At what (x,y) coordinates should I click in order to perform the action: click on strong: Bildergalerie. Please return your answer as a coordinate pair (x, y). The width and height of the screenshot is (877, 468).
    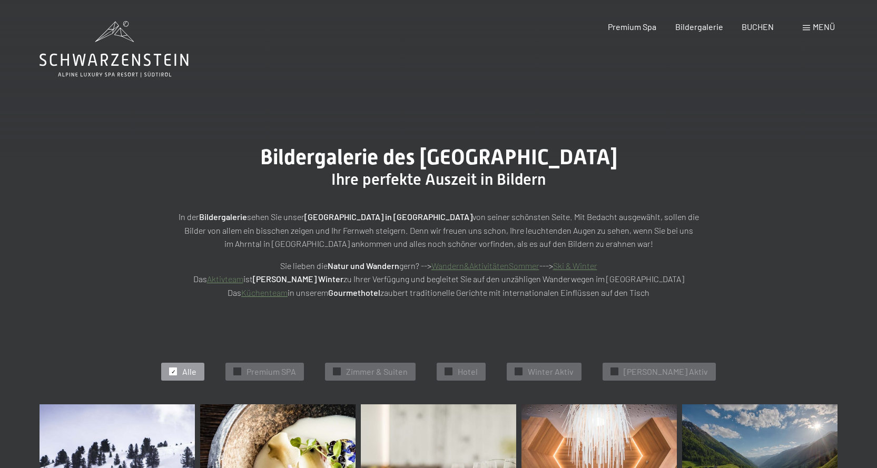
    Looking at the image, I should click on (223, 216).